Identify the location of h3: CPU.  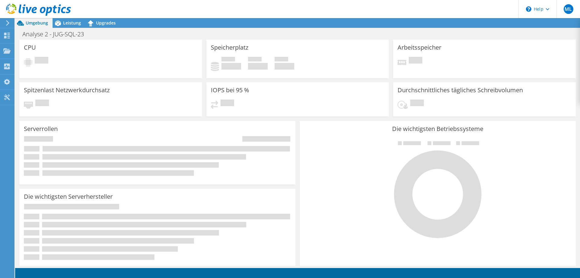
(30, 47).